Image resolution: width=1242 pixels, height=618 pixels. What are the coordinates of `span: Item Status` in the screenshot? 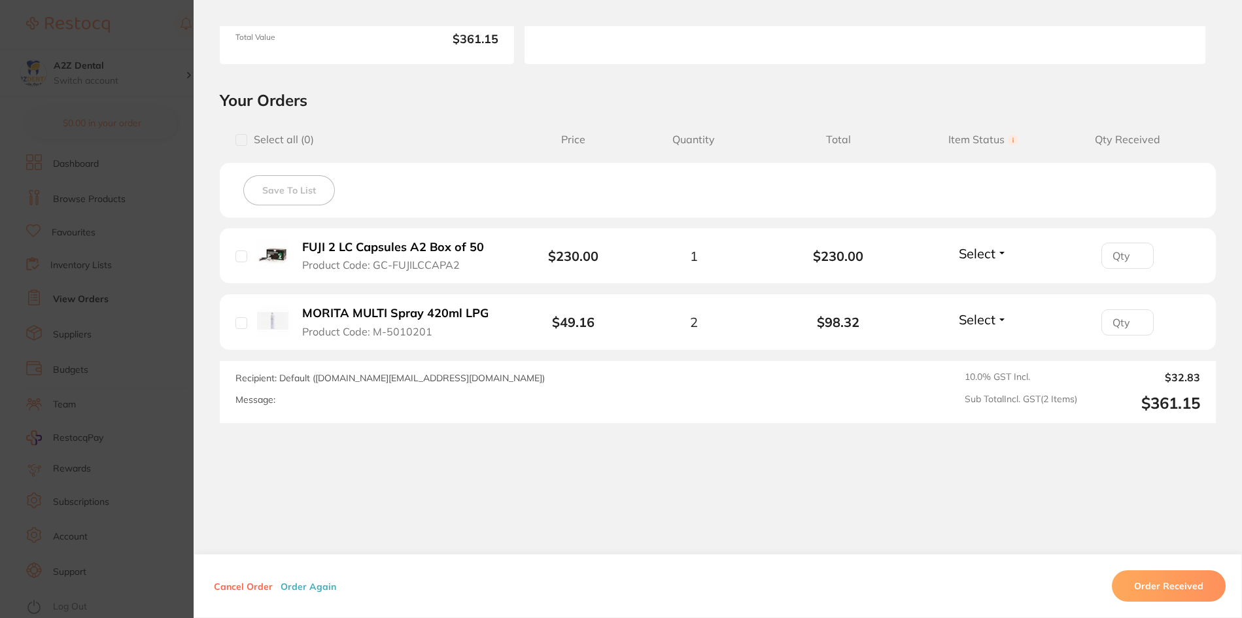 It's located at (983, 139).